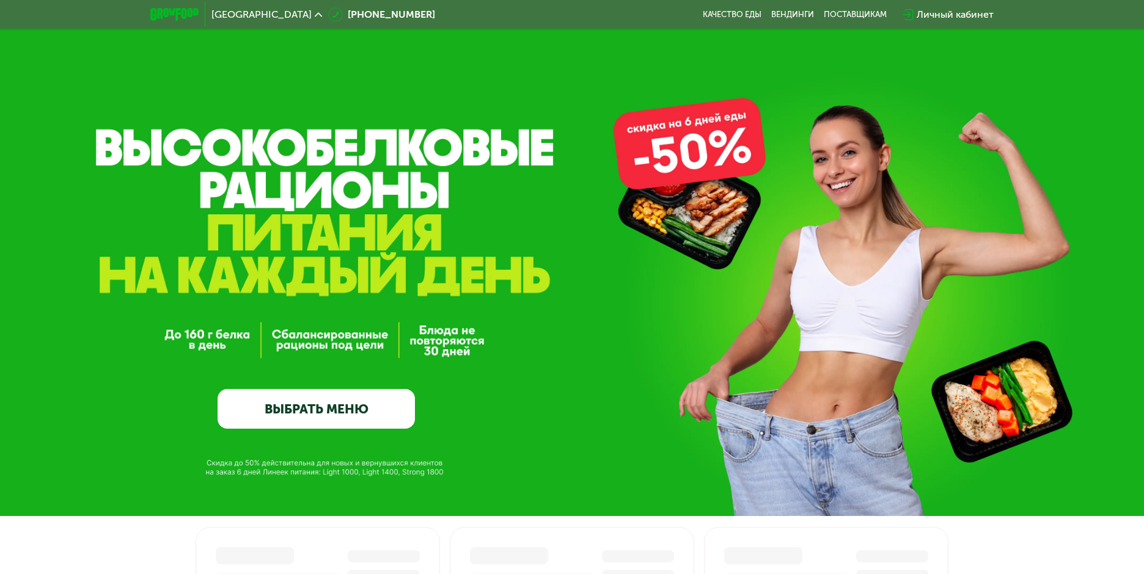 The image size is (1144, 574). What do you see at coordinates (316, 409) in the screenshot?
I see `a: ВЫБРАТЬ МЕНЮ` at bounding box center [316, 409].